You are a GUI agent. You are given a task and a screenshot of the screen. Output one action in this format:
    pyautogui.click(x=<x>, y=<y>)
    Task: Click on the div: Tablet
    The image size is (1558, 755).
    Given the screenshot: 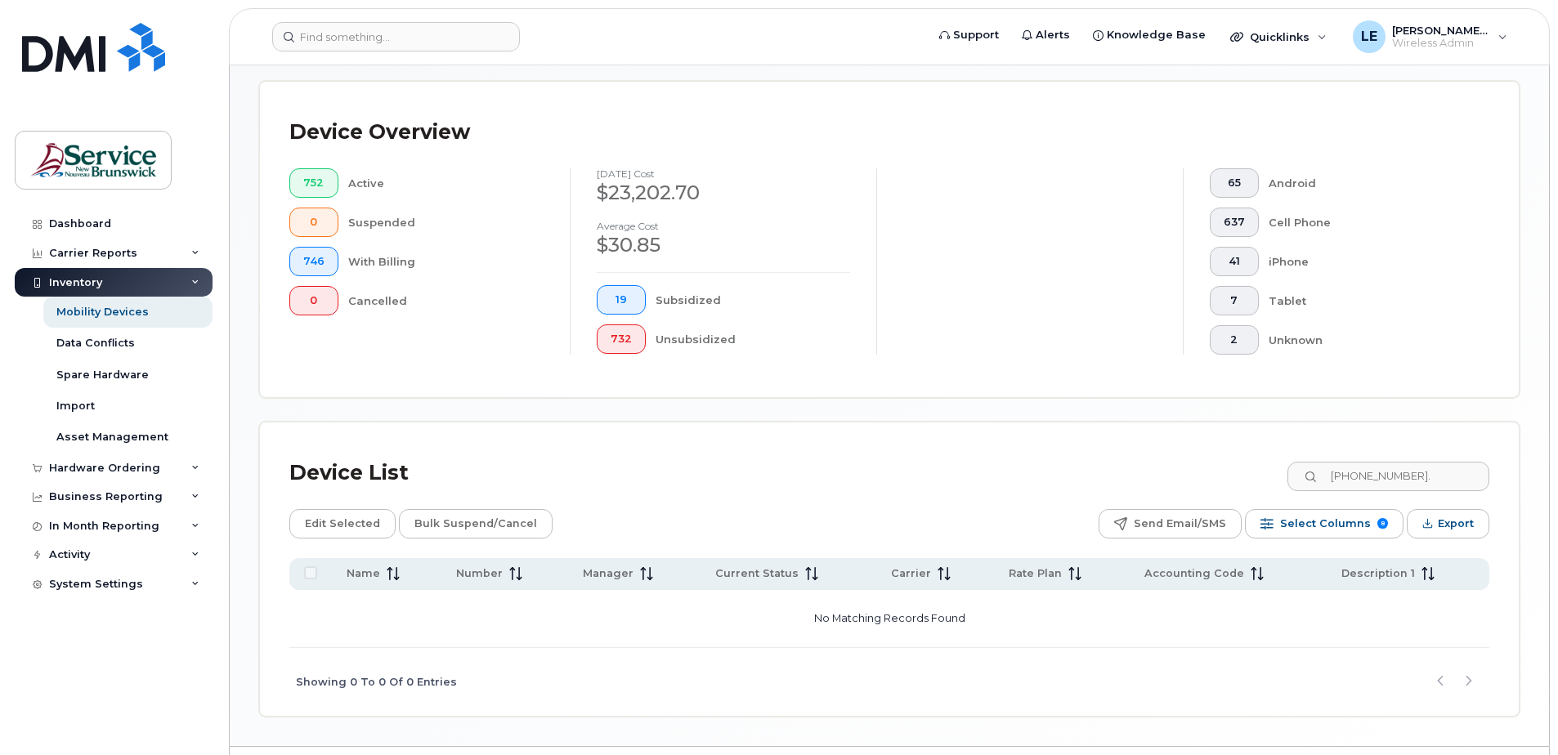 What is the action you would take?
    pyautogui.click(x=1366, y=301)
    